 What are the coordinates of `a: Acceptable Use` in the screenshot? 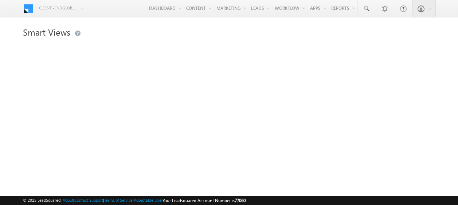 It's located at (148, 200).